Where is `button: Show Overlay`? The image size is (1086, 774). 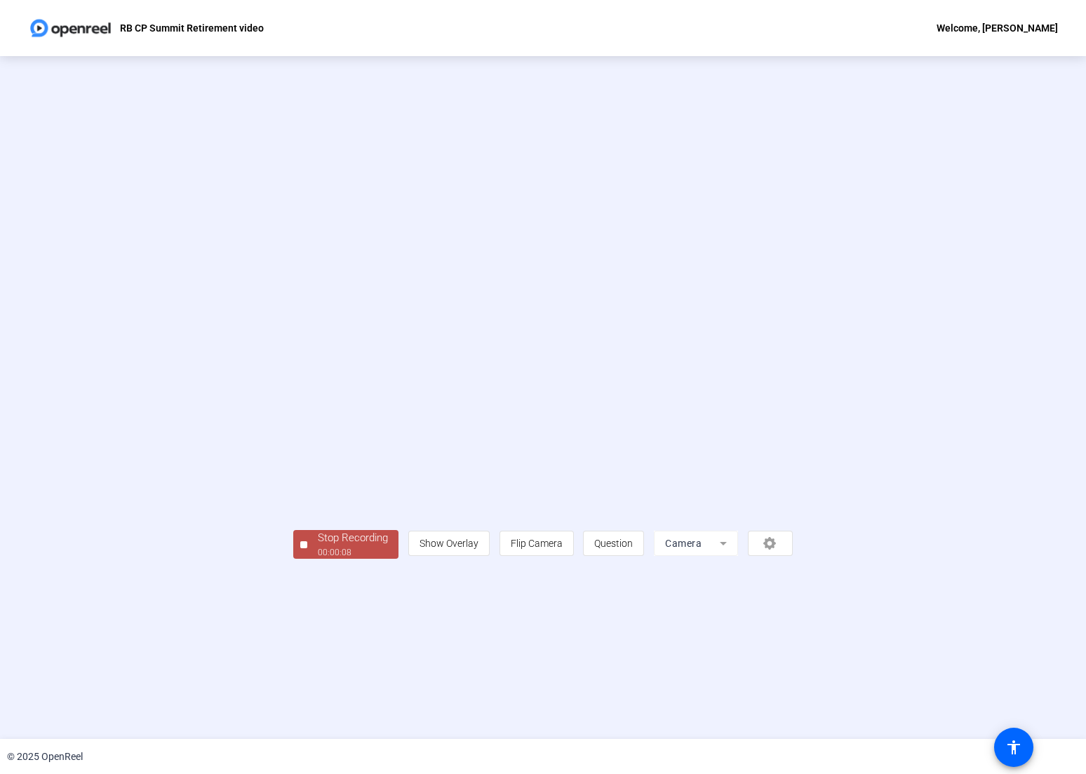 button: Show Overlay is located at coordinates (449, 544).